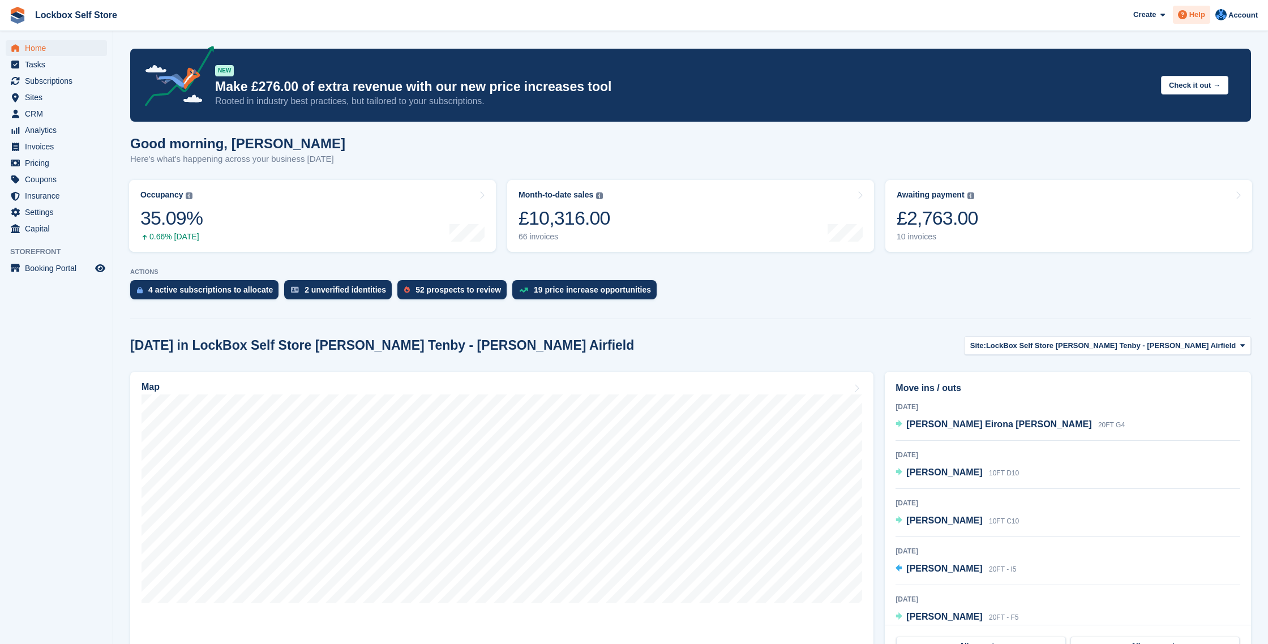 This screenshot has width=1268, height=644. What do you see at coordinates (458, 290) in the screenshot?
I see `div: 52 prospects to review` at bounding box center [458, 290].